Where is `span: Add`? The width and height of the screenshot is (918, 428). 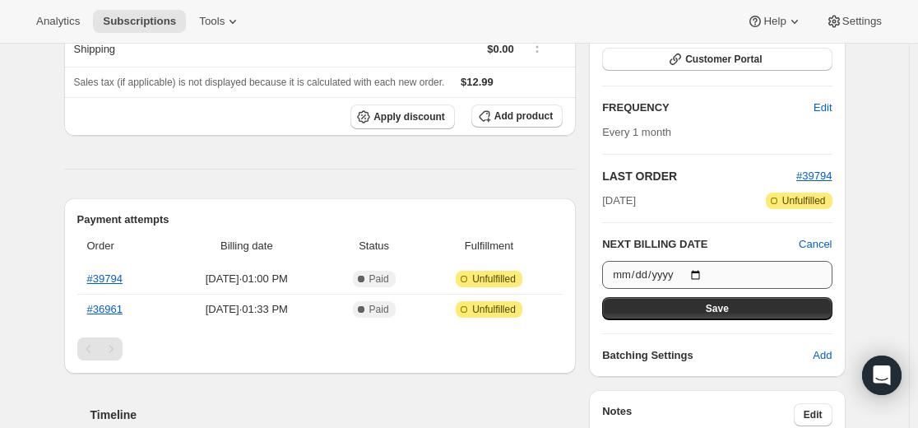 span: Add is located at coordinates (822, 355).